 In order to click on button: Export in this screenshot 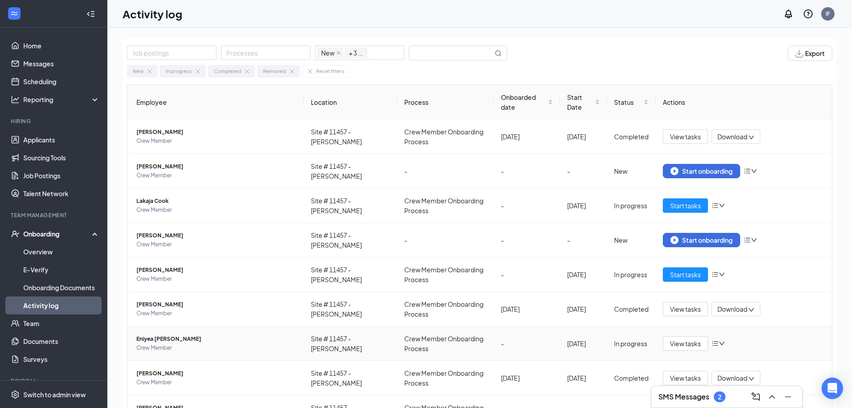, I will do `click(810, 53)`.